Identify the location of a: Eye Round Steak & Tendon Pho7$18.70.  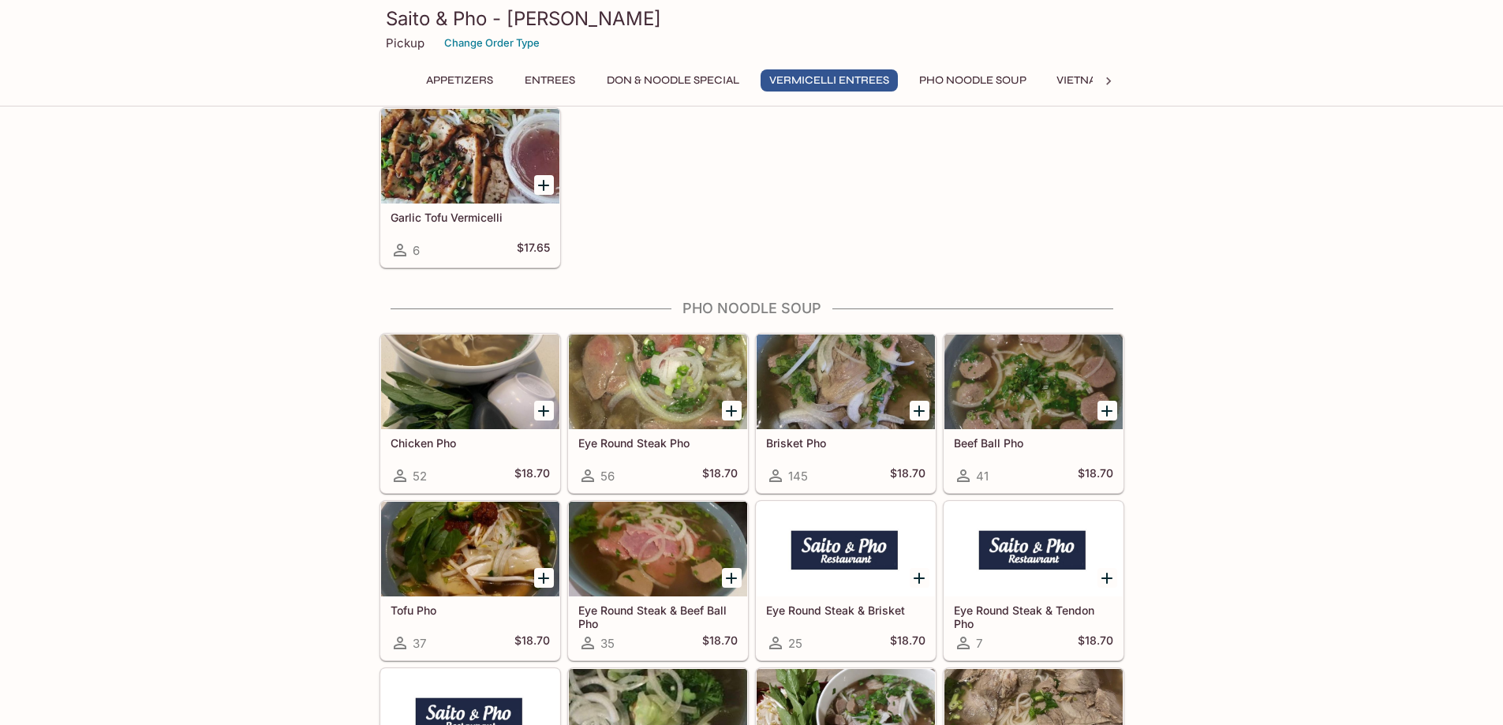
(1034, 581).